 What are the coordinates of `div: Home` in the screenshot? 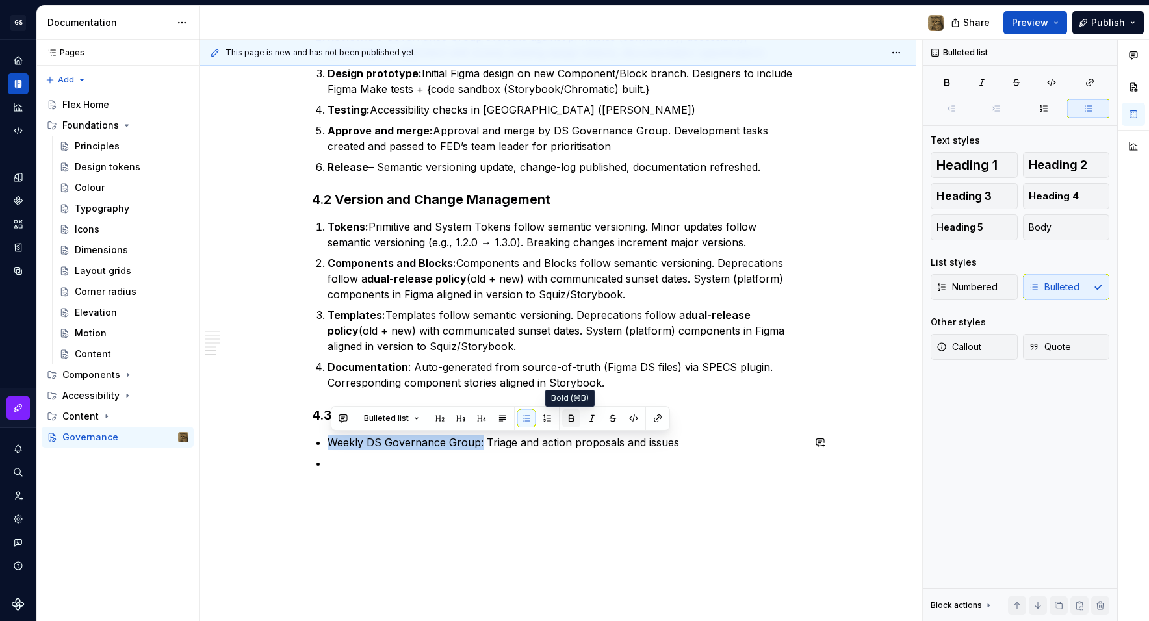 It's located at (18, 60).